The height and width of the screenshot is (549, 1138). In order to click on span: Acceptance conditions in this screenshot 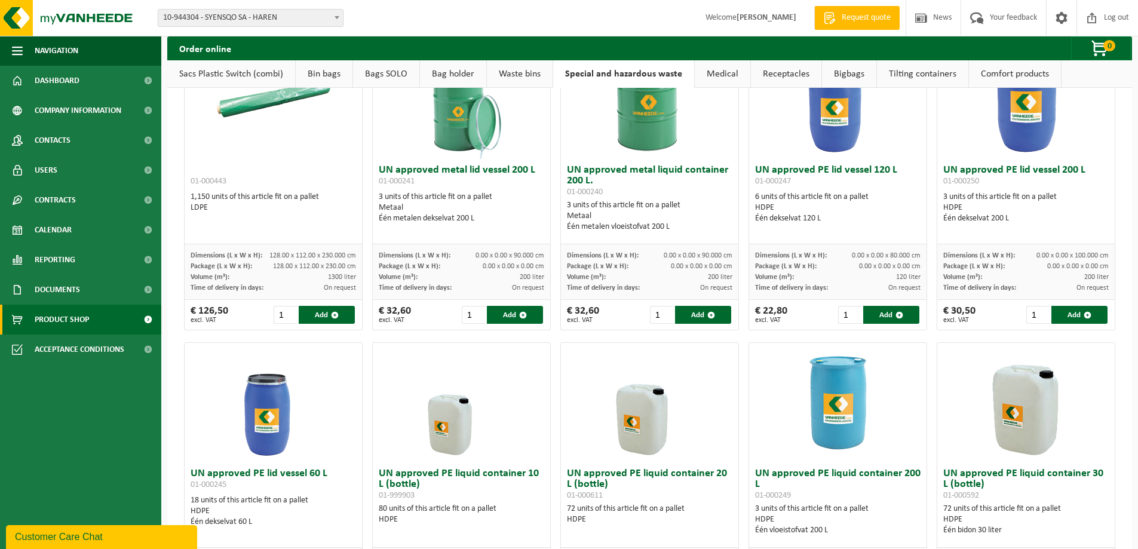, I will do `click(79, 350)`.